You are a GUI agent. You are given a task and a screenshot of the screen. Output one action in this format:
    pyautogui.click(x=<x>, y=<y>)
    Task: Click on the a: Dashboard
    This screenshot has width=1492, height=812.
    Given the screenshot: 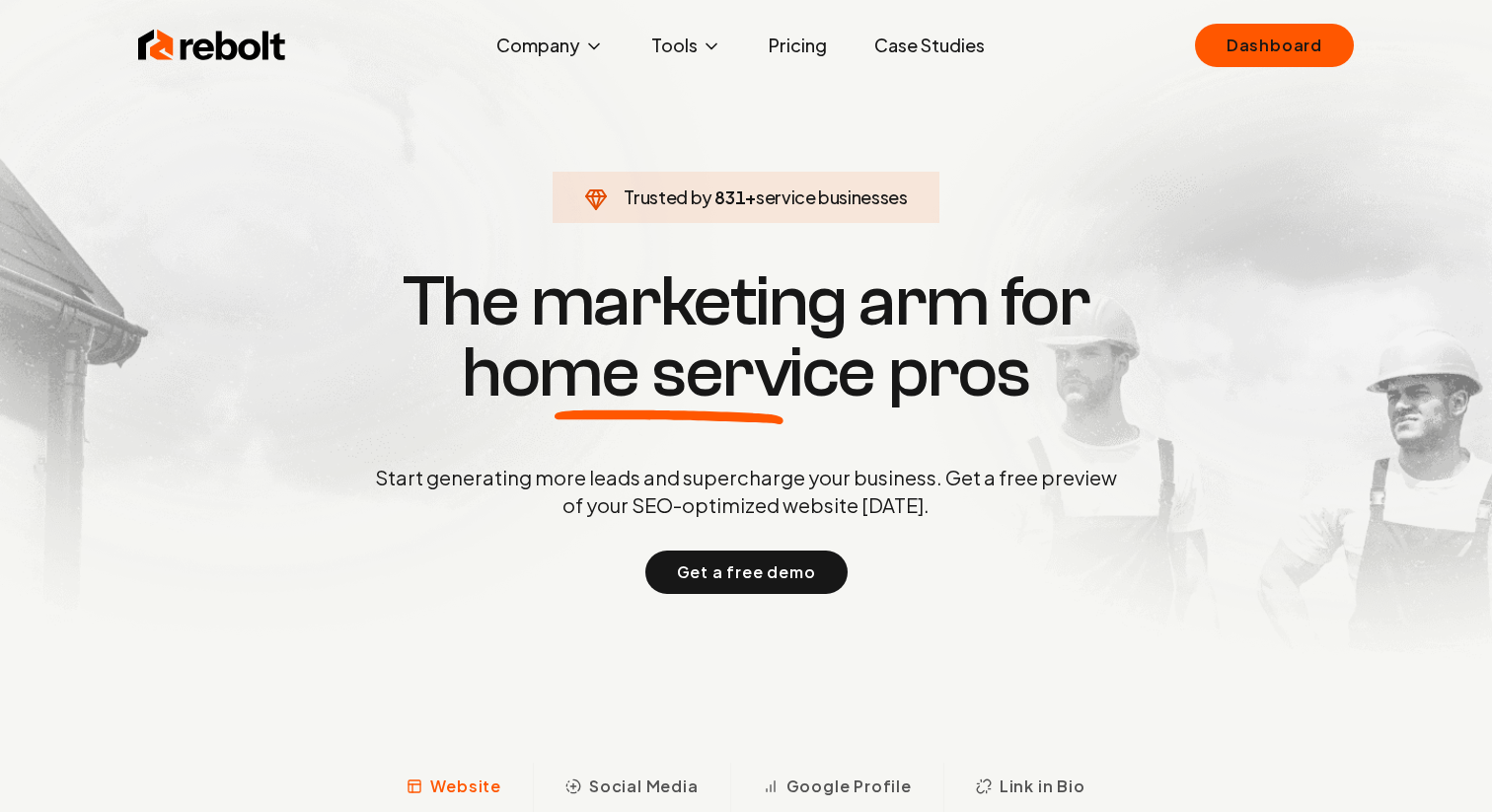 What is the action you would take?
    pyautogui.click(x=1274, y=46)
    